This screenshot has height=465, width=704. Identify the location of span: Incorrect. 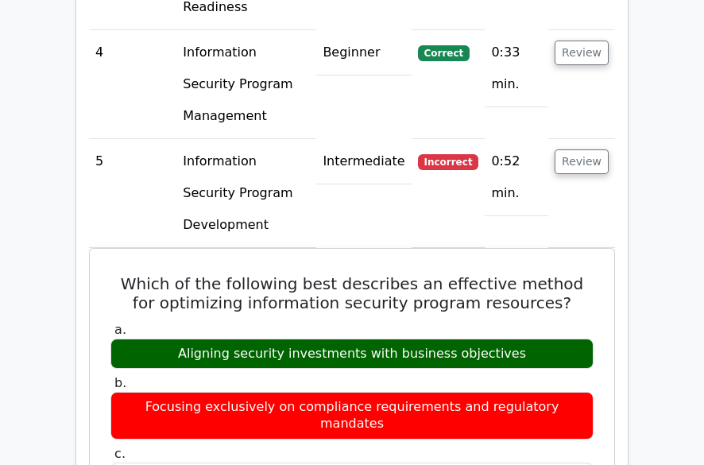
(448, 162).